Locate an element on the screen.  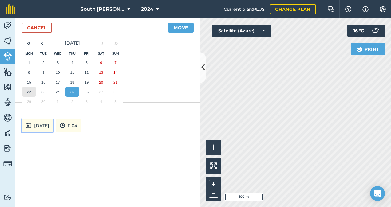
a: Change plan is located at coordinates (293, 9).